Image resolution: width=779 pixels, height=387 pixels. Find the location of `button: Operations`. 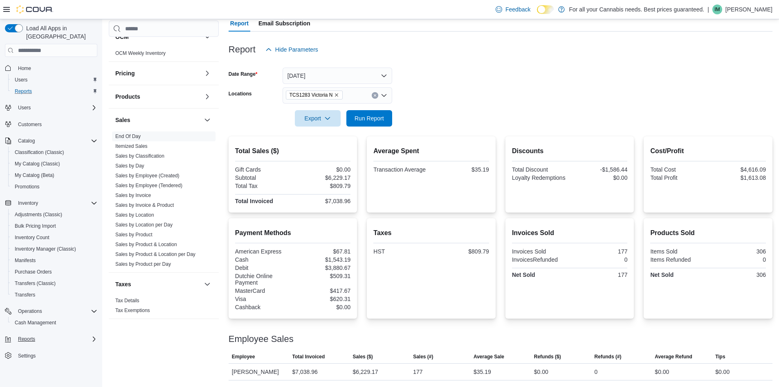

button: Operations is located at coordinates (30, 311).